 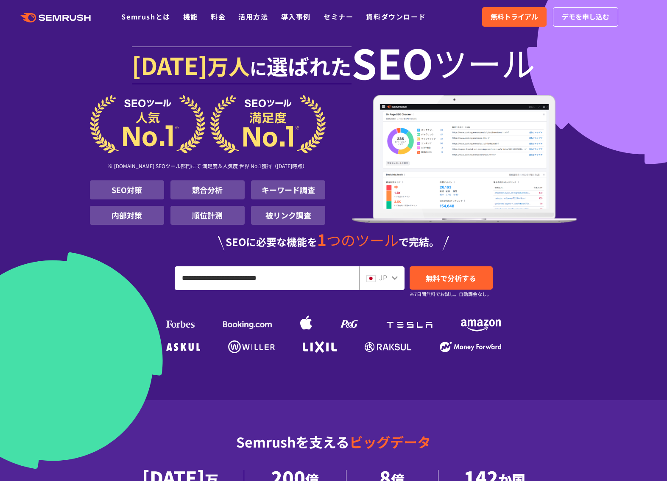 I want to click on span: つのツール, so click(x=362, y=240).